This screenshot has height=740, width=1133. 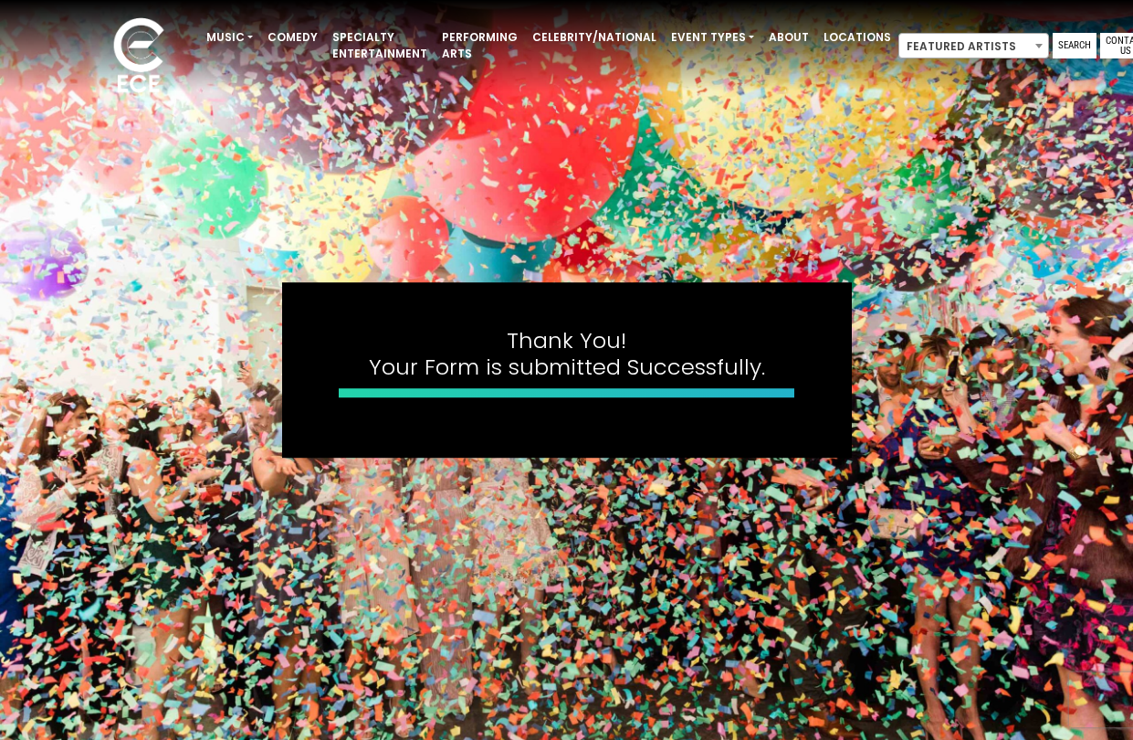 I want to click on a: Celebrity/National, so click(x=595, y=37).